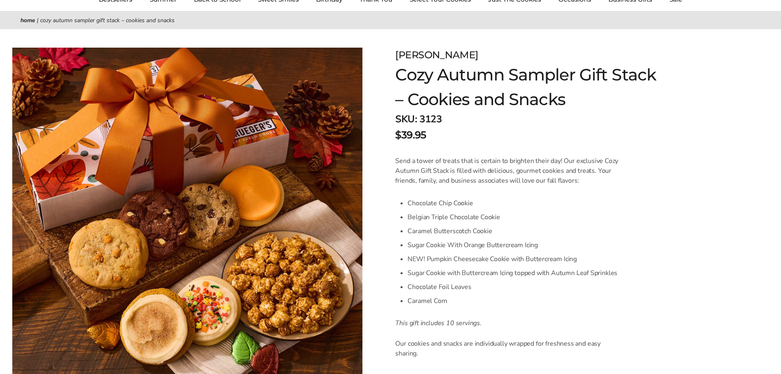 This screenshot has width=781, height=374. I want to click on li: Caramel Butterscotch Cookie, so click(513, 231).